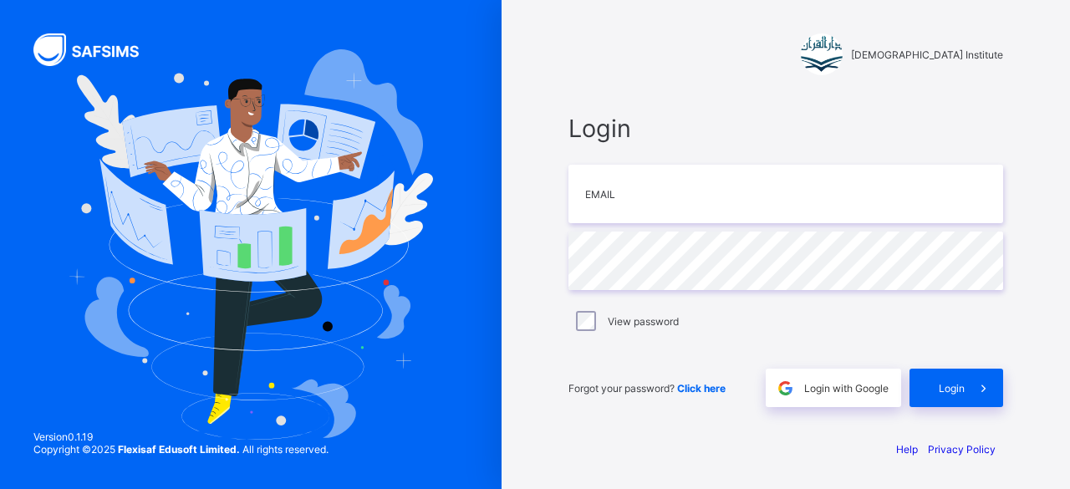 The width and height of the screenshot is (1070, 489). What do you see at coordinates (961, 449) in the screenshot?
I see `a: Privacy Policy` at bounding box center [961, 449].